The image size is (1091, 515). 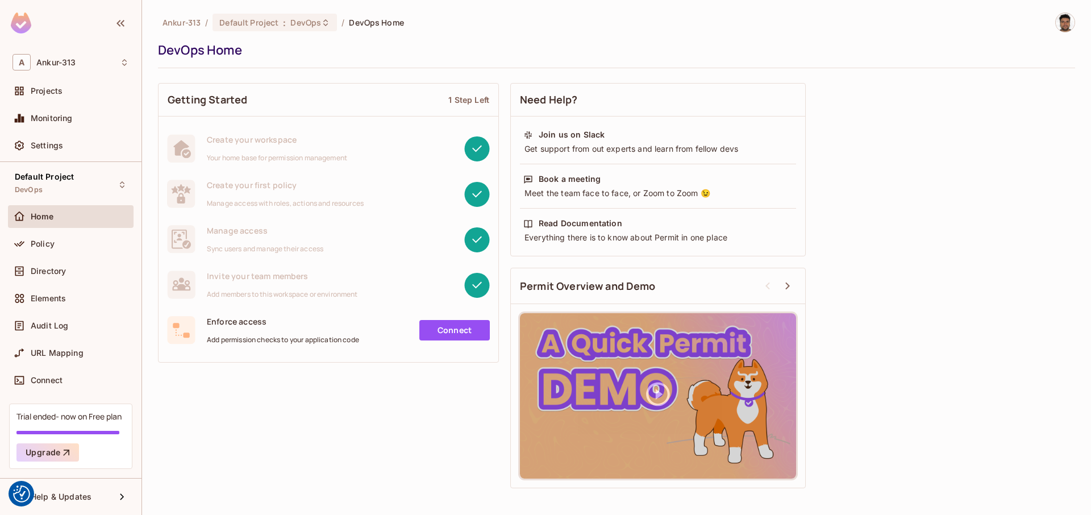 What do you see at coordinates (376, 22) in the screenshot?
I see `span: DevOps Home` at bounding box center [376, 22].